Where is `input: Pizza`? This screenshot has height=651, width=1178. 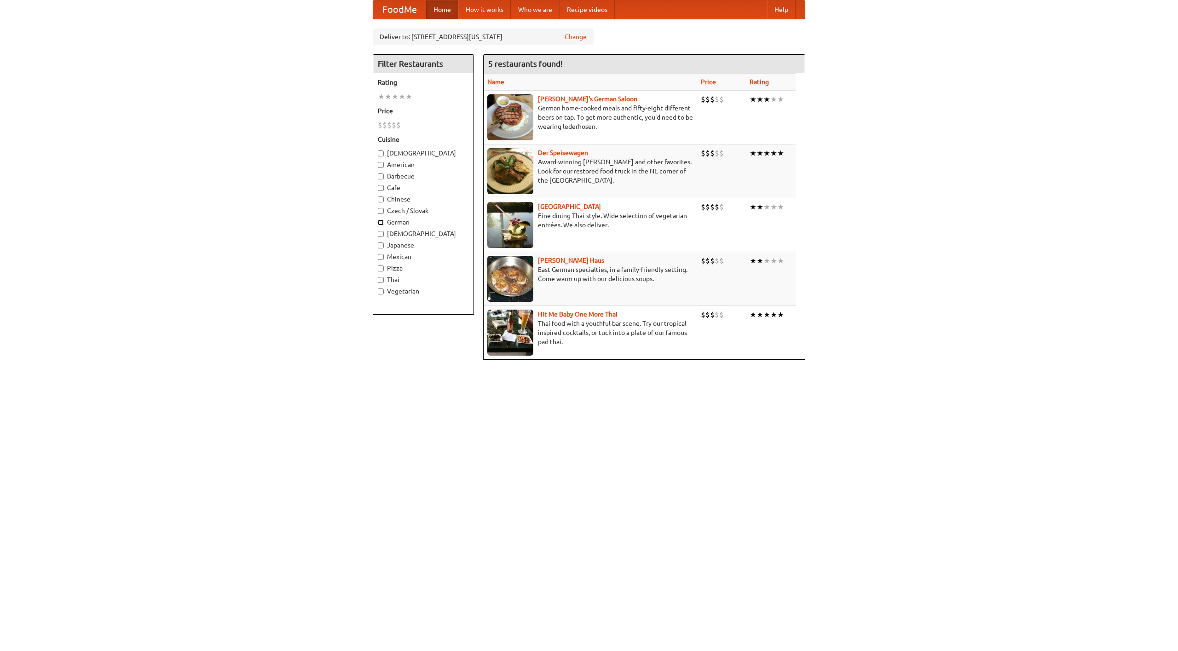 input: Pizza is located at coordinates (380, 268).